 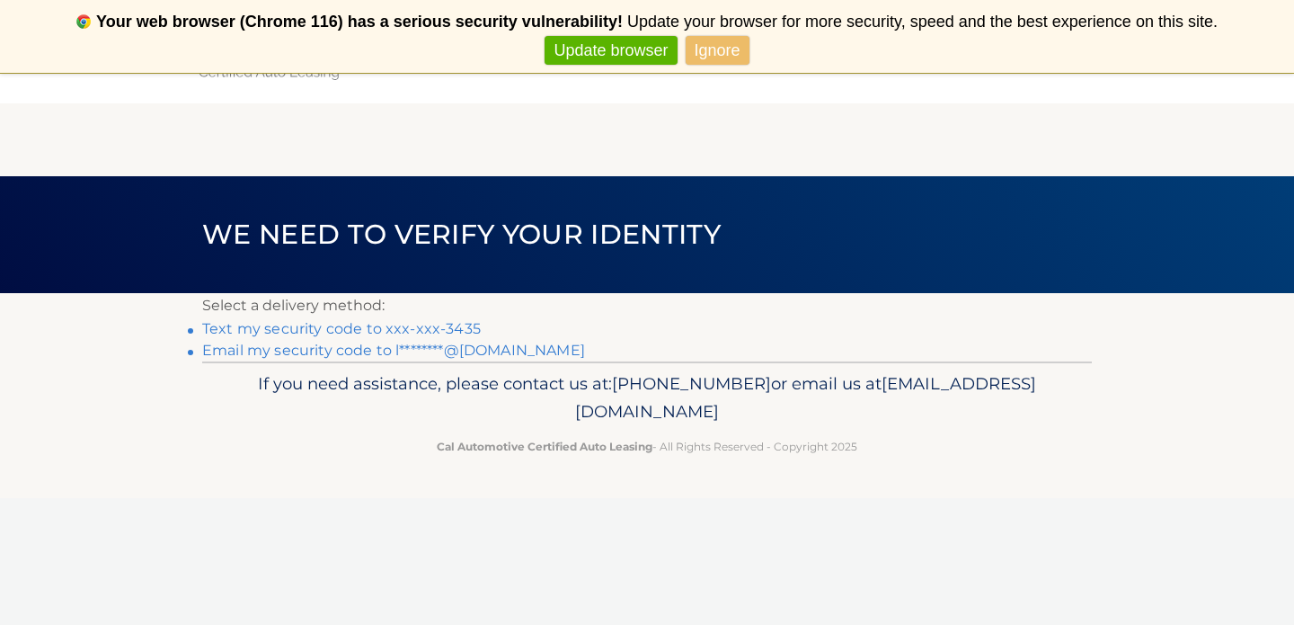 I want to click on a: Text my security code to xxx-xxx-3435, so click(x=341, y=328).